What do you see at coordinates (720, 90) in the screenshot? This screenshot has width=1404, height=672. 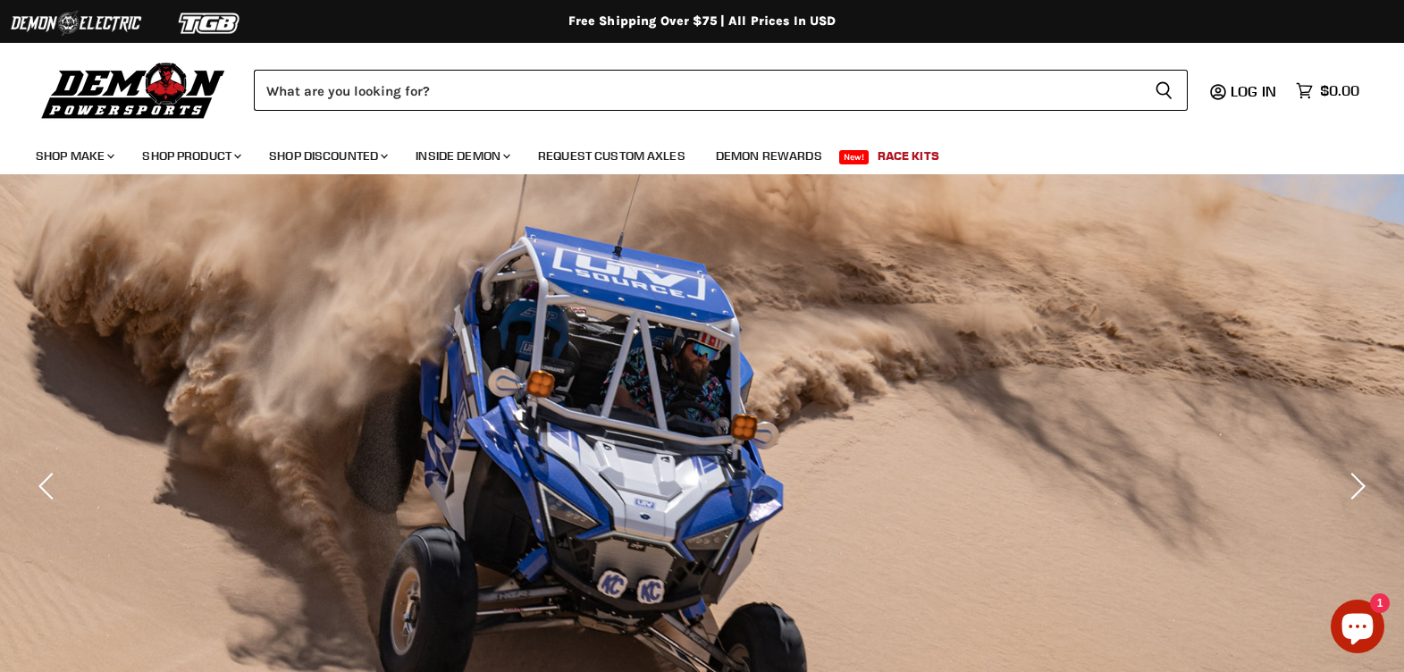 I see `form: Product` at bounding box center [720, 90].